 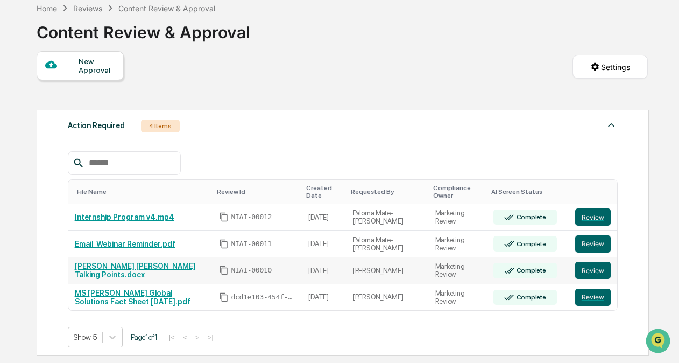 I want to click on a: 🖐️Preclearance, so click(x=40, y=140).